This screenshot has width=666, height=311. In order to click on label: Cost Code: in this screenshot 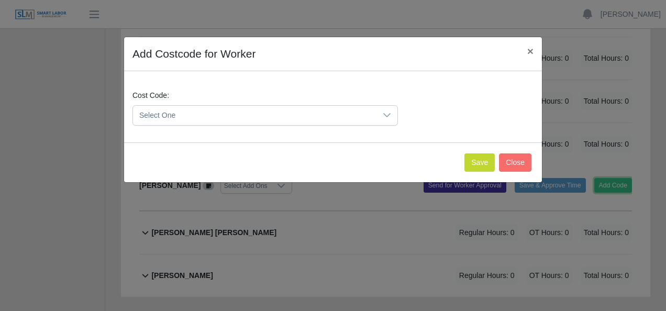, I will do `click(151, 95)`.